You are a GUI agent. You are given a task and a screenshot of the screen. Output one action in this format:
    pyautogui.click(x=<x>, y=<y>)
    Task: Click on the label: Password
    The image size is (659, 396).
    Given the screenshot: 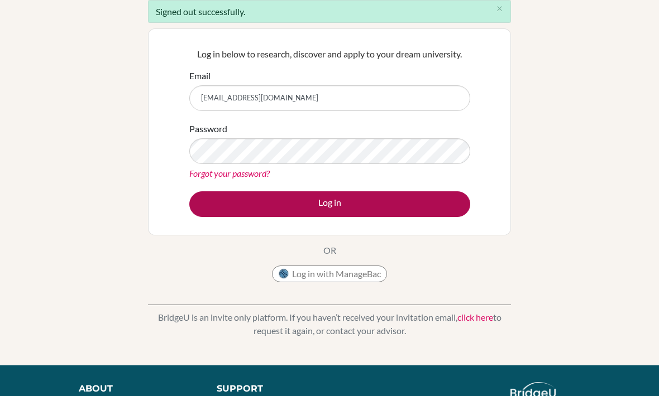 What is the action you would take?
    pyautogui.click(x=208, y=129)
    